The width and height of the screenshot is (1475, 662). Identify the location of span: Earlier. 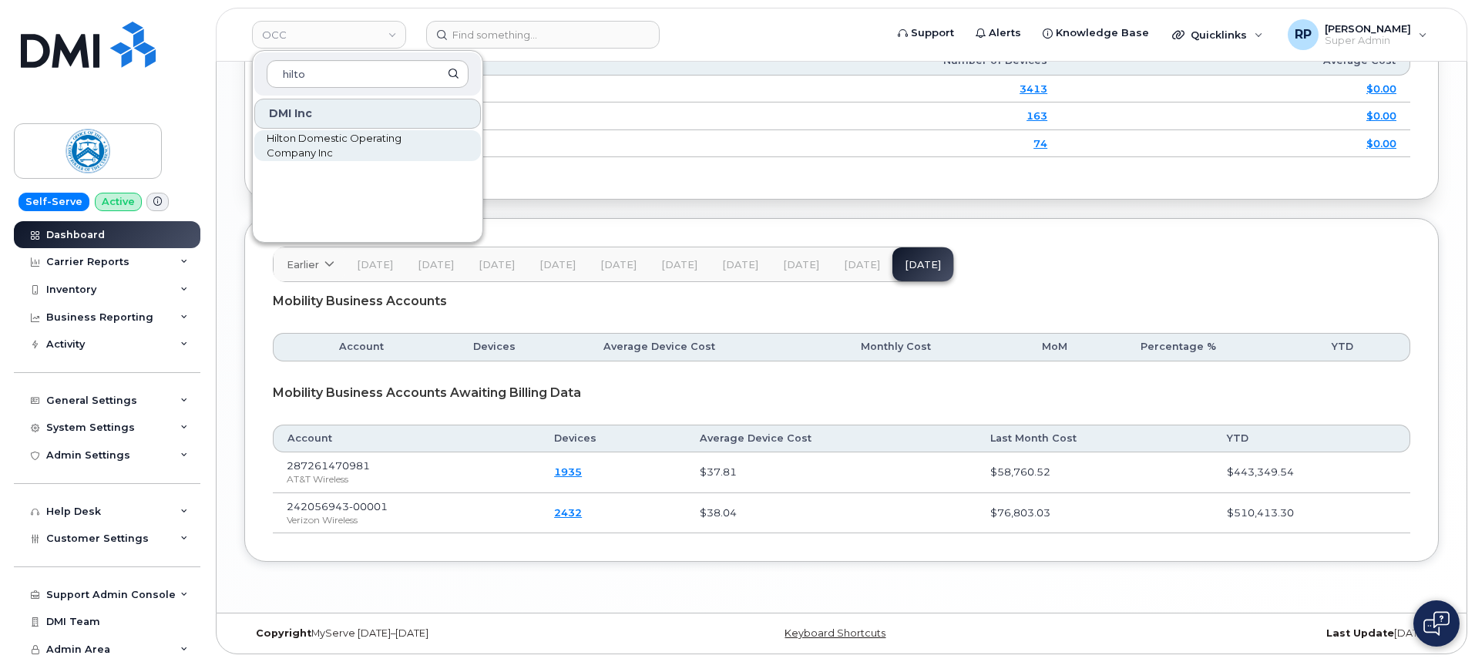
(303, 264).